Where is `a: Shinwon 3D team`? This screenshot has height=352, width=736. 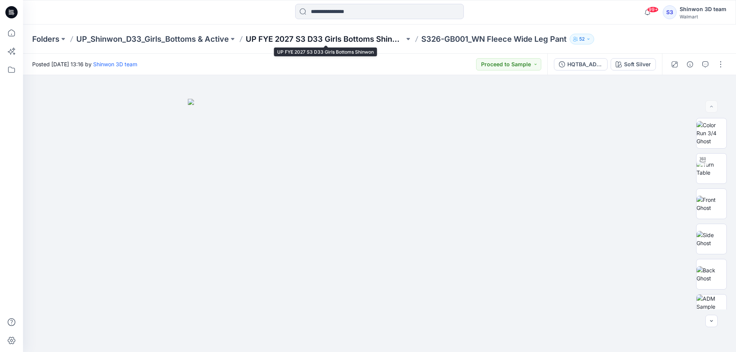 a: Shinwon 3D team is located at coordinates (115, 64).